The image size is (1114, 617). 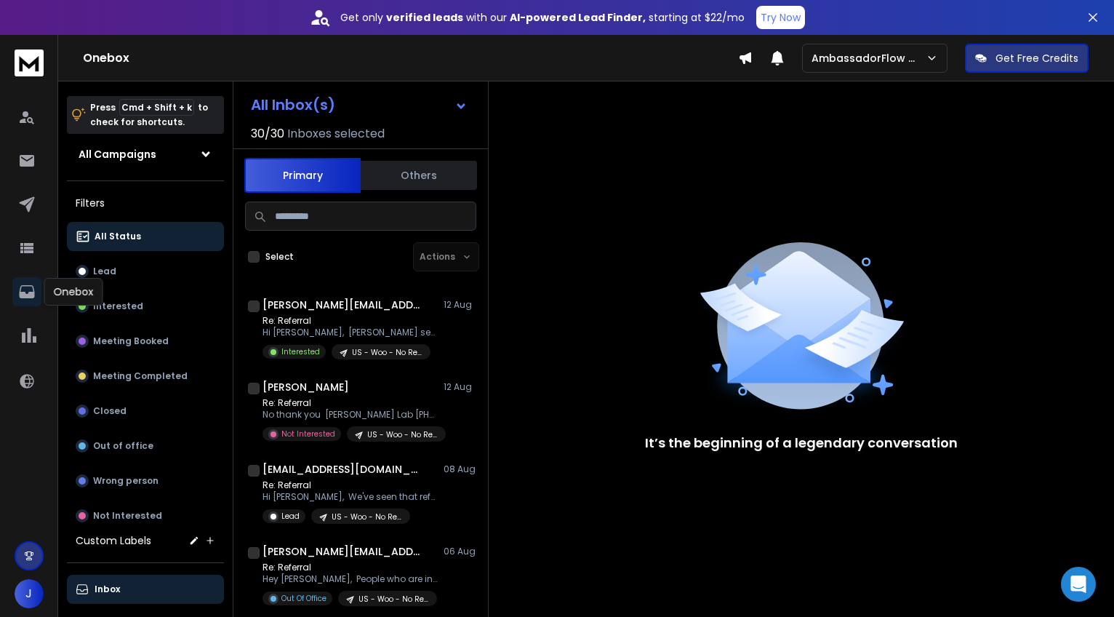 What do you see at coordinates (110, 411) in the screenshot?
I see `p: Closed` at bounding box center [110, 411].